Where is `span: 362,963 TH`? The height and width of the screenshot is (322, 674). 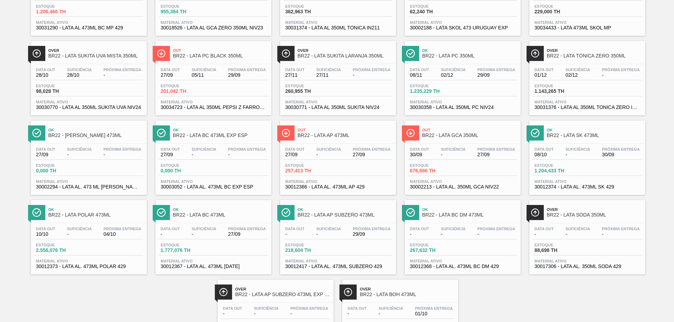
span: 362,963 TH is located at coordinates (310, 12).